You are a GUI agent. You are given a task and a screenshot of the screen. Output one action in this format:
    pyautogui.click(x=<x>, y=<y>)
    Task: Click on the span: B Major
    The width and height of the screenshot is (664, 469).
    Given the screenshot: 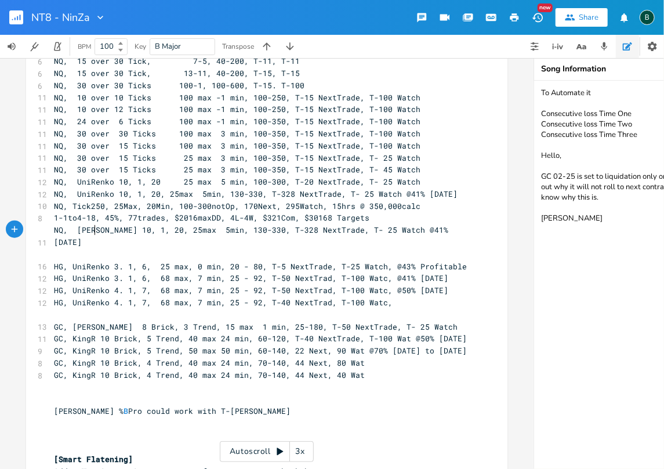 What is the action you would take?
    pyautogui.click(x=168, y=46)
    